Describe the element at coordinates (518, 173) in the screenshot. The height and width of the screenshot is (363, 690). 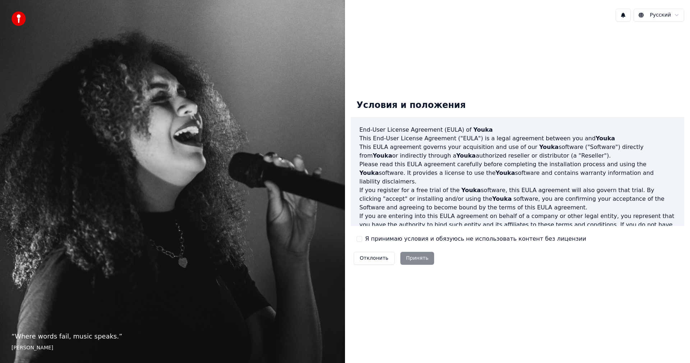
I see `p: Please read this EULA agreement carefully before completing the installation process and using th...` at that location.